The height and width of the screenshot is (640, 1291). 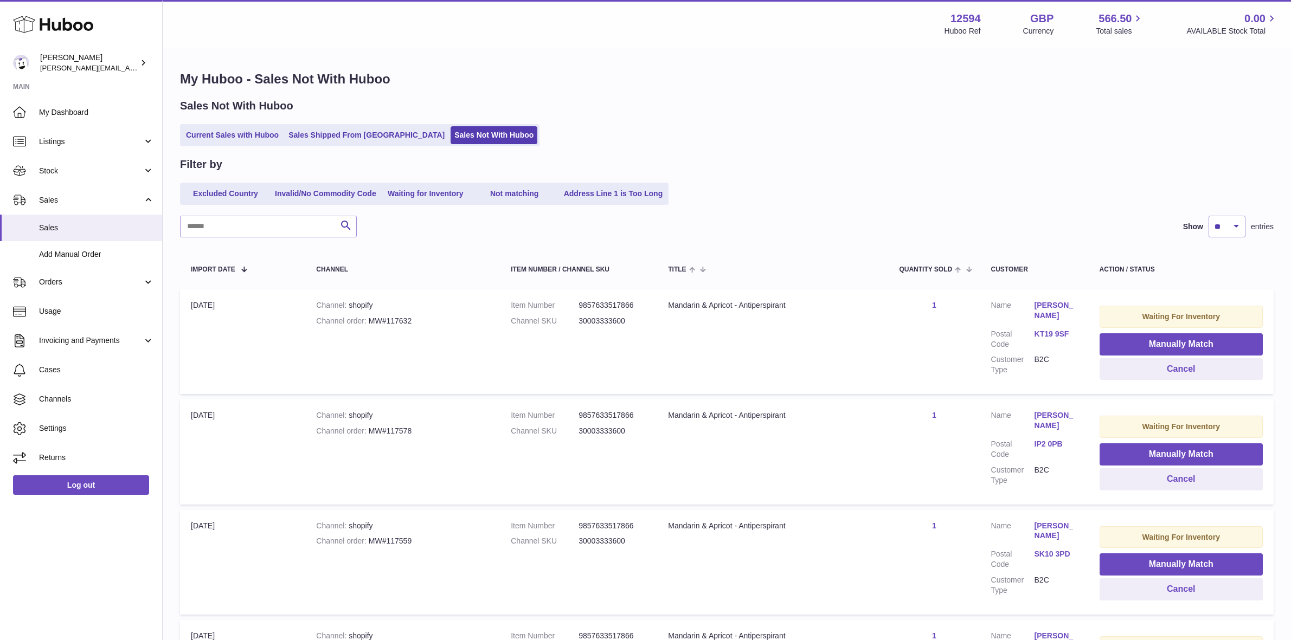 What do you see at coordinates (1115, 18) in the screenshot?
I see `span: 566.50` at bounding box center [1115, 18].